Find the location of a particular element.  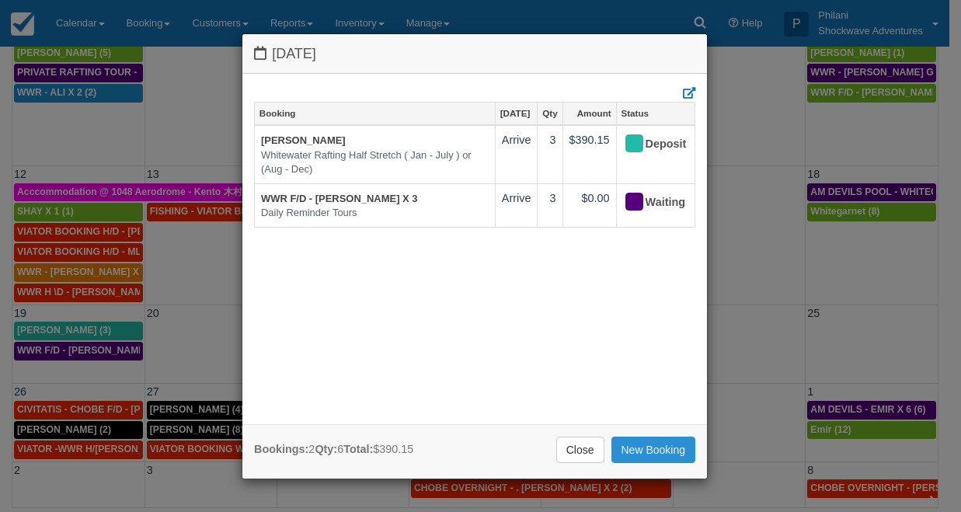

a: New Booking is located at coordinates (654, 450).